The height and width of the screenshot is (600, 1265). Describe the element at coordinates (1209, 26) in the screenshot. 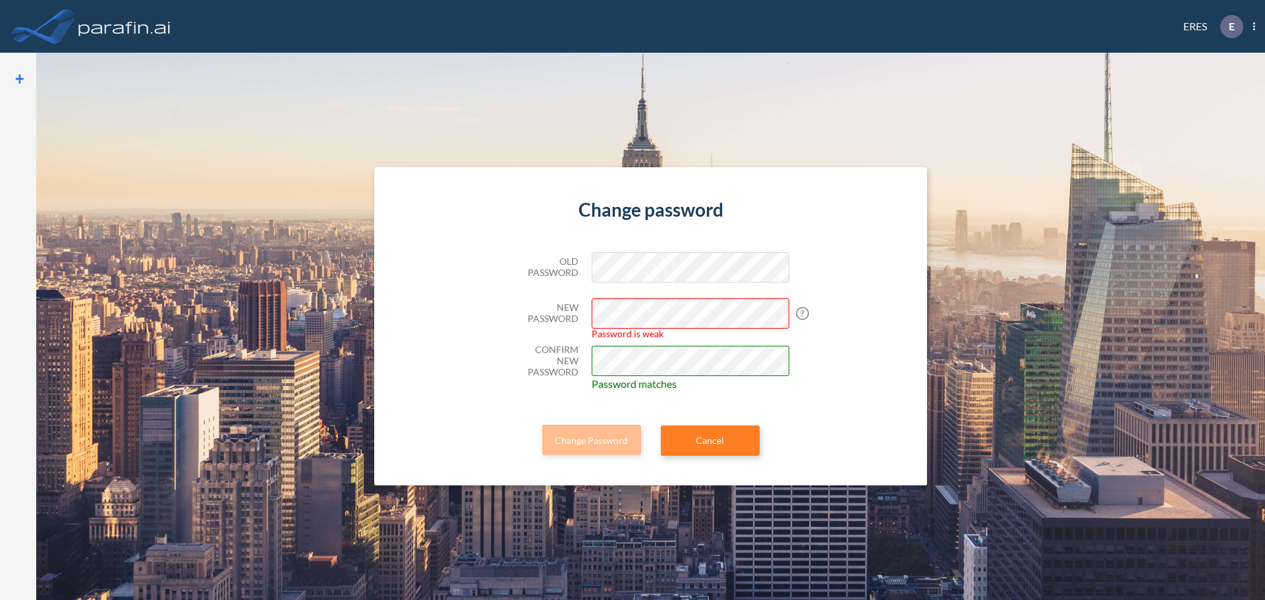

I see `div: ERES` at that location.